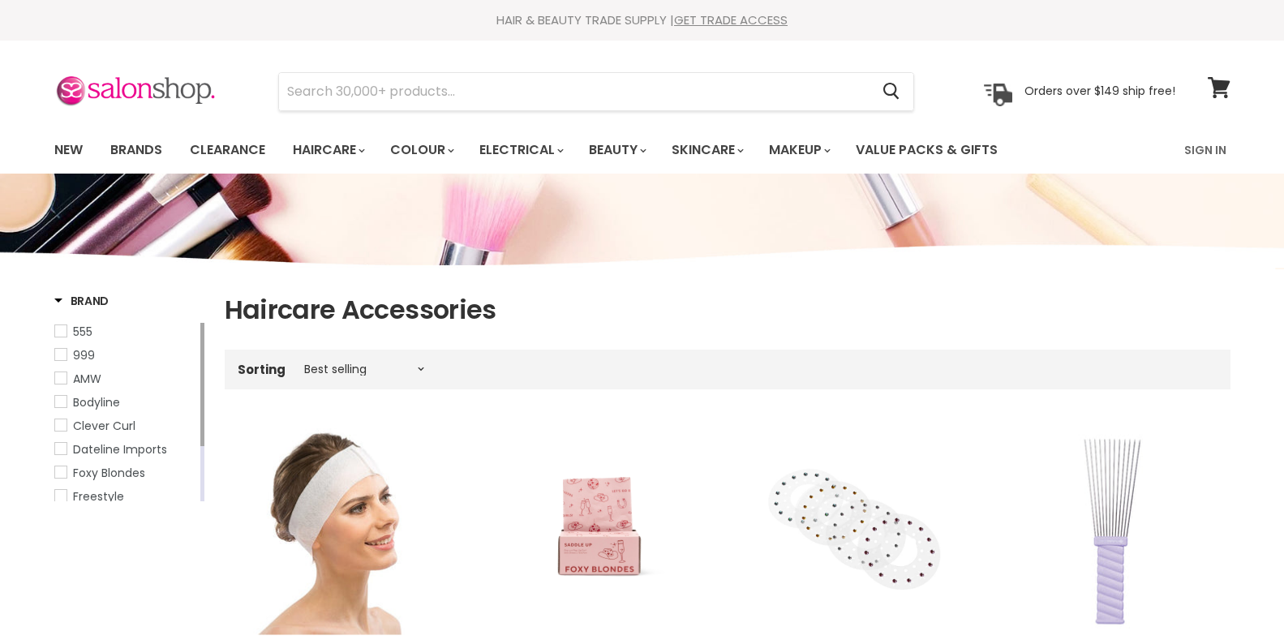 This screenshot has height=640, width=1284. What do you see at coordinates (104, 426) in the screenshot?
I see `span: Clever Curl` at bounding box center [104, 426].